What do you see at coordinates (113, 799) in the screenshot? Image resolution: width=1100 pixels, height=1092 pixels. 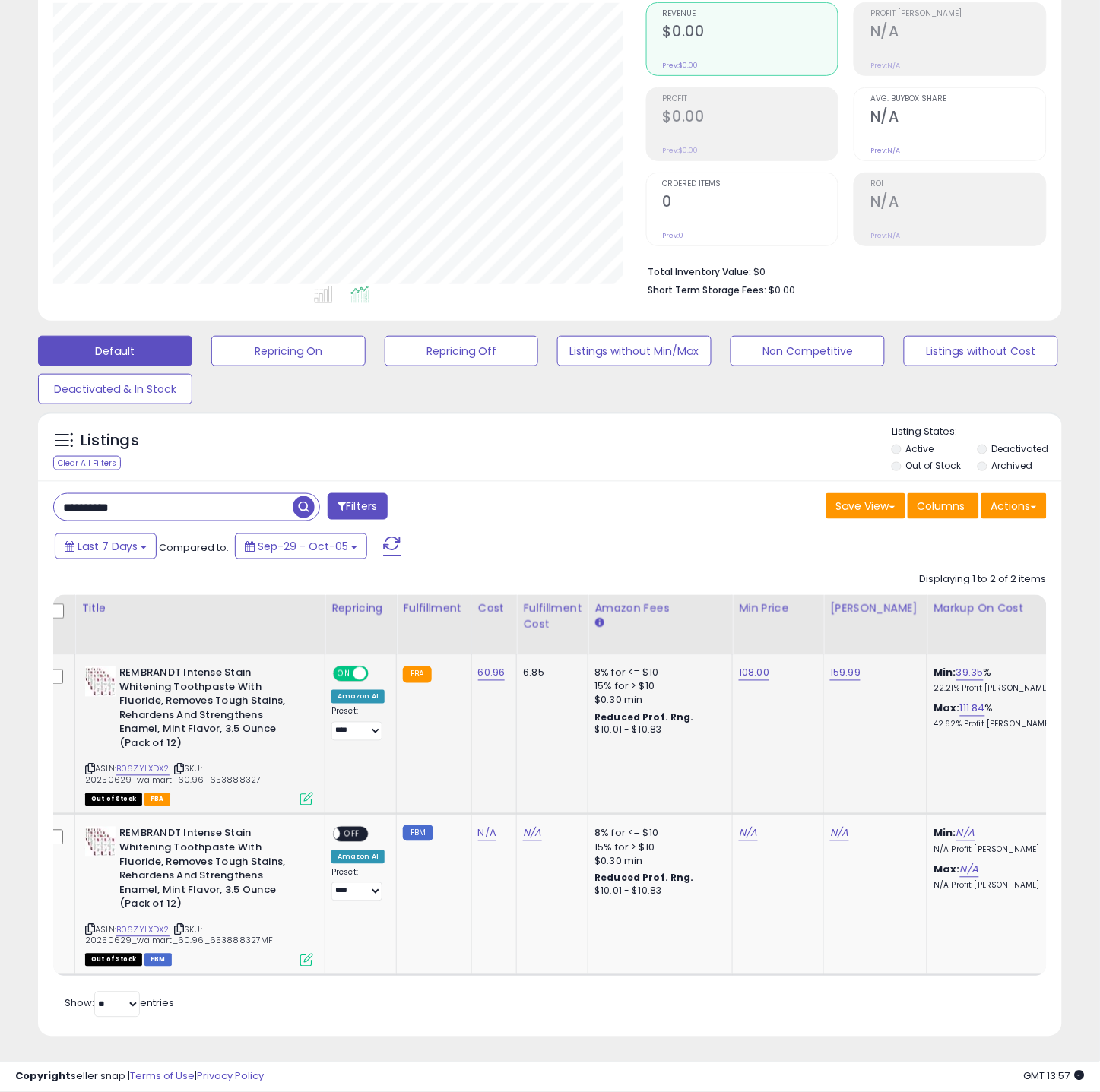 I see `span: All listings that are currently out of stock and unavailable for purchase on Amazon` at bounding box center [113, 799].